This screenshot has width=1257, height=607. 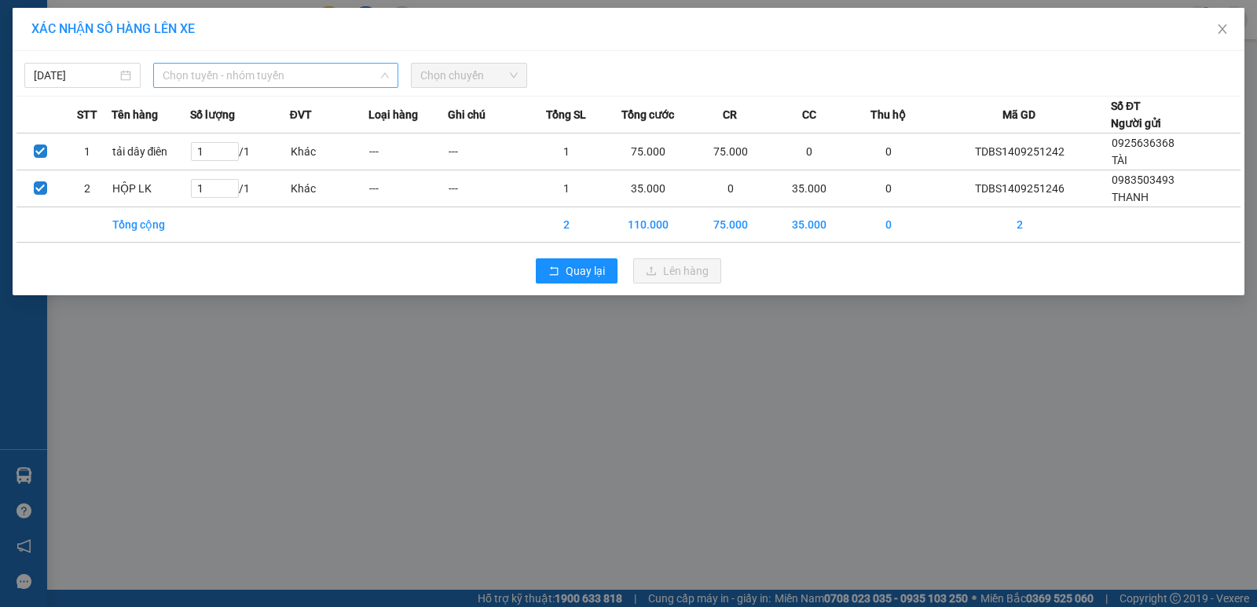 I want to click on td: Tổng cộng, so click(x=151, y=225).